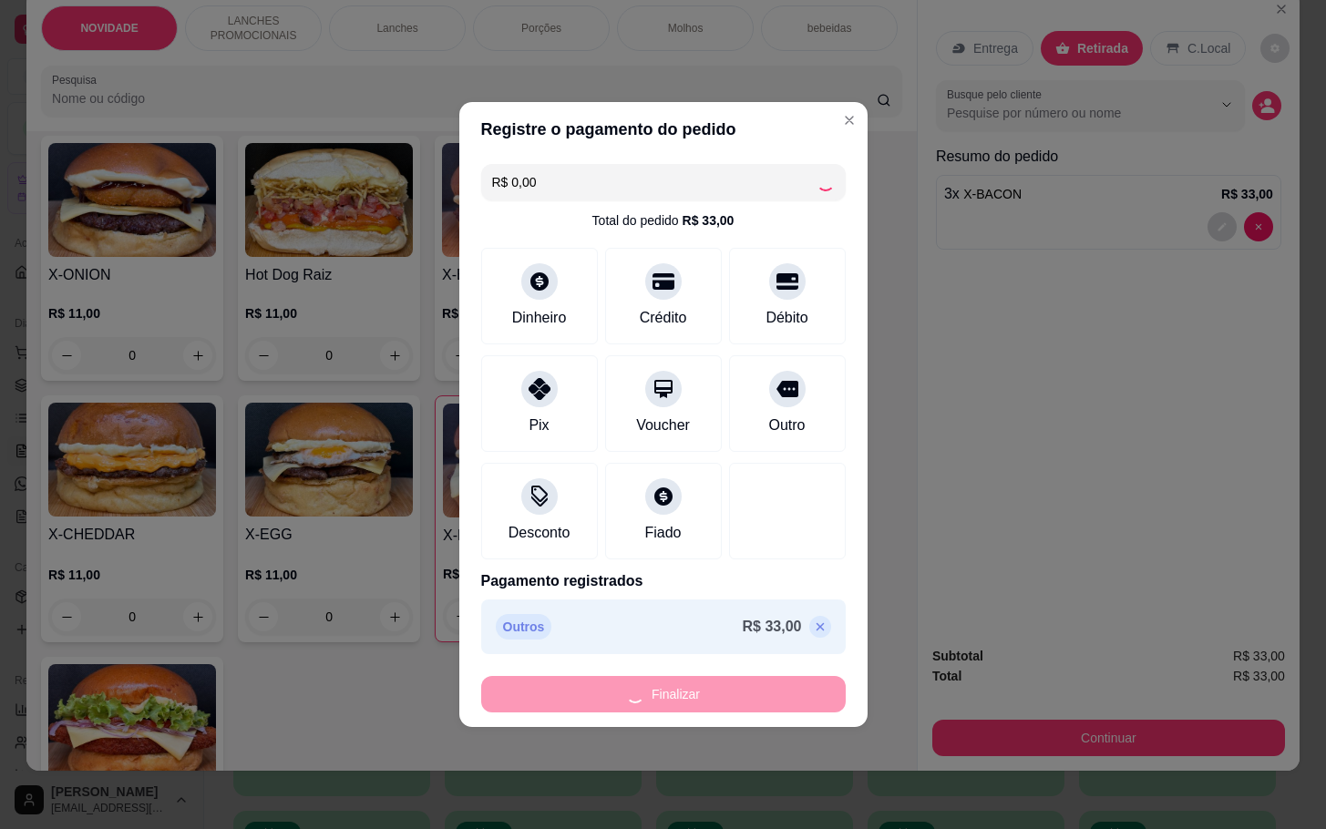 This screenshot has width=1326, height=829. I want to click on p: Outros, so click(524, 627).